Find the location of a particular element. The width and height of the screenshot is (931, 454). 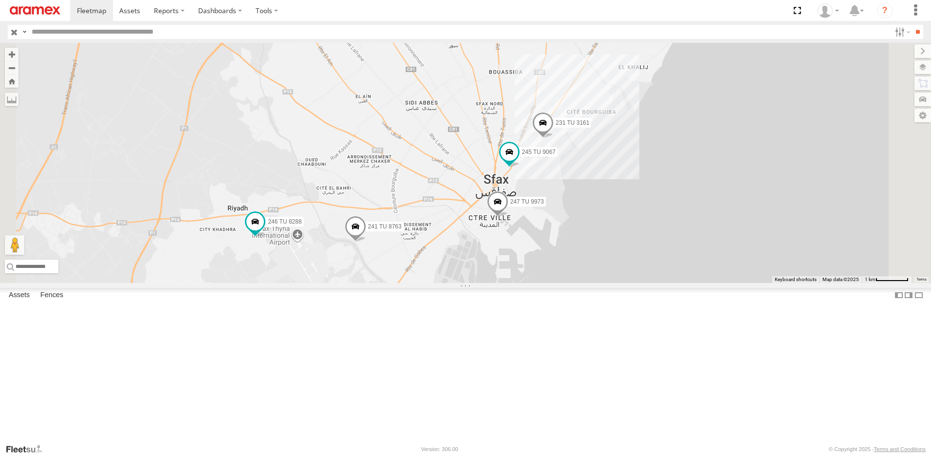

button: Drag Pegman onto the map to open Street View is located at coordinates (15, 245).